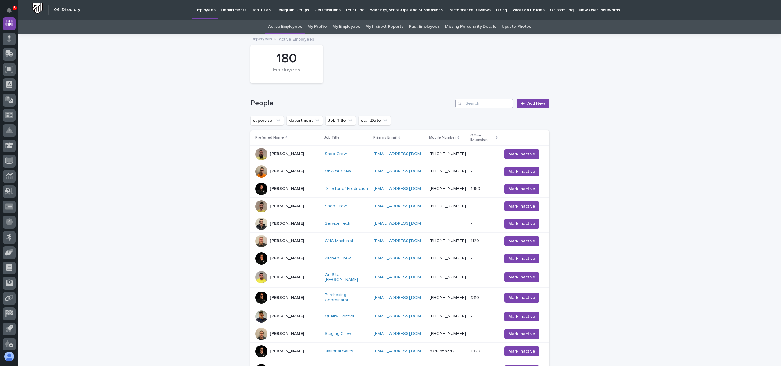  What do you see at coordinates (352, 103) in the screenshot?
I see `h1: People` at bounding box center [352, 103].